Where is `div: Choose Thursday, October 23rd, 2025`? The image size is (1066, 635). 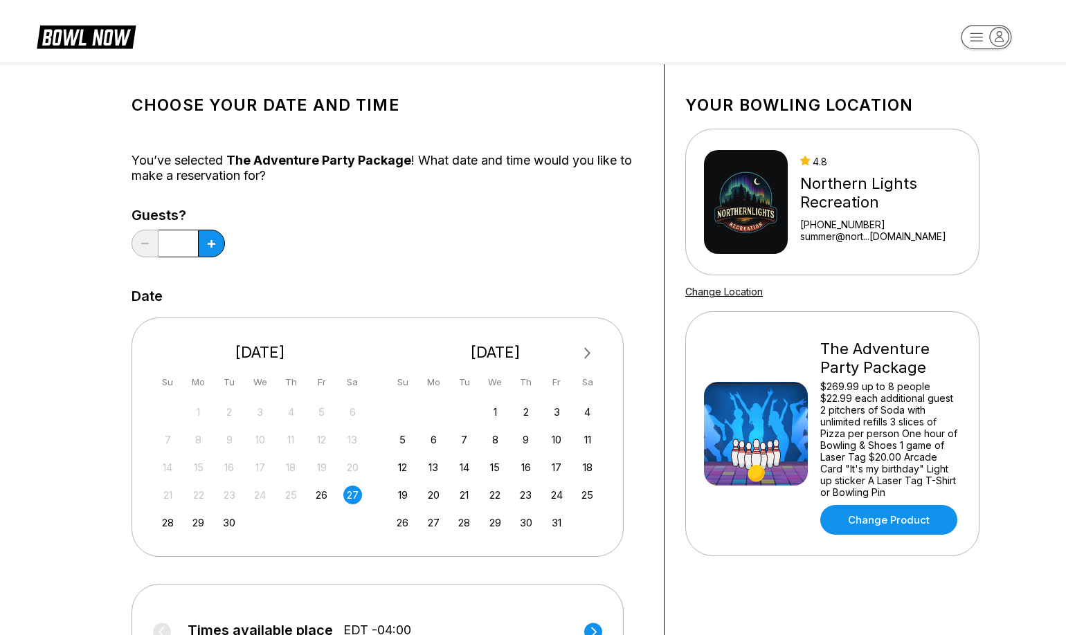
div: Choose Thursday, October 23rd, 2025 is located at coordinates (525, 495).